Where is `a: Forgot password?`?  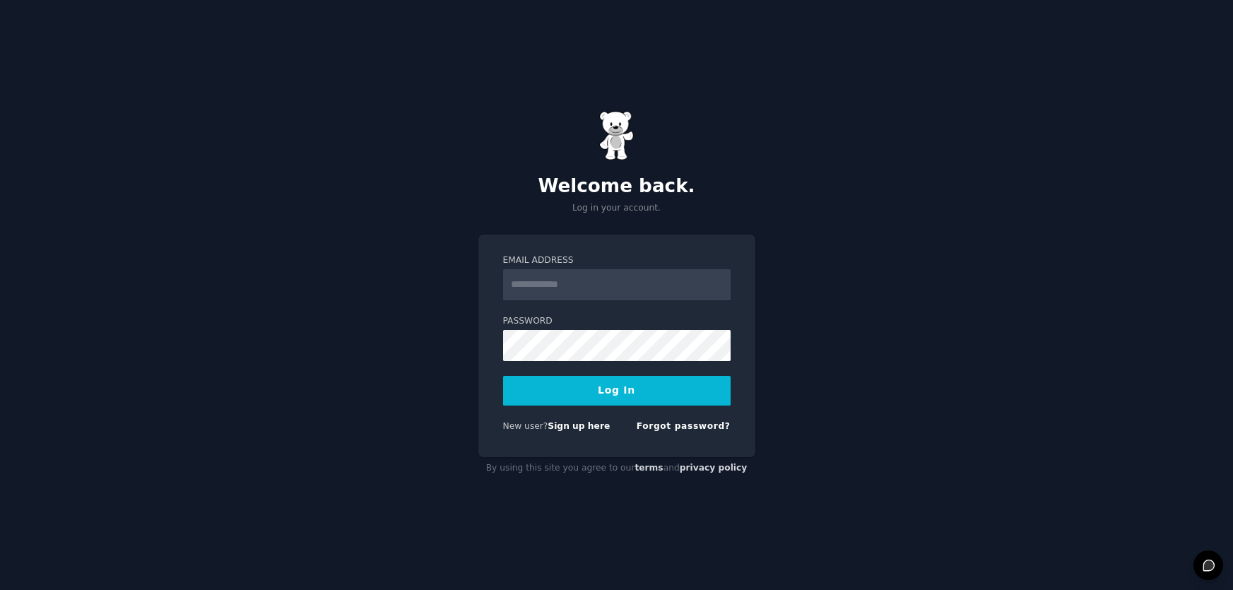
a: Forgot password? is located at coordinates (683, 426).